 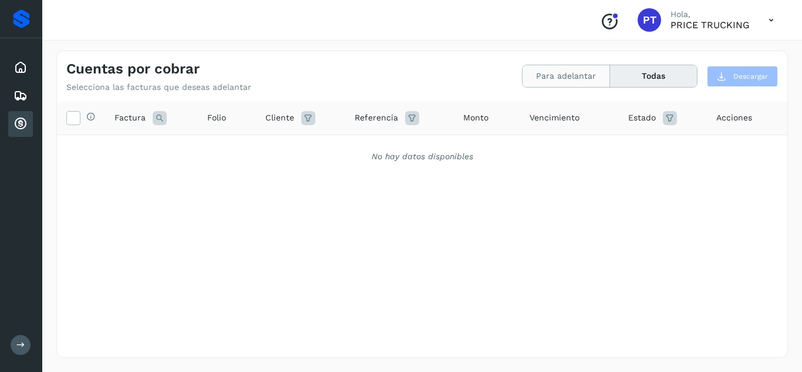 I want to click on p: PRICE TRUCKING, so click(x=710, y=25).